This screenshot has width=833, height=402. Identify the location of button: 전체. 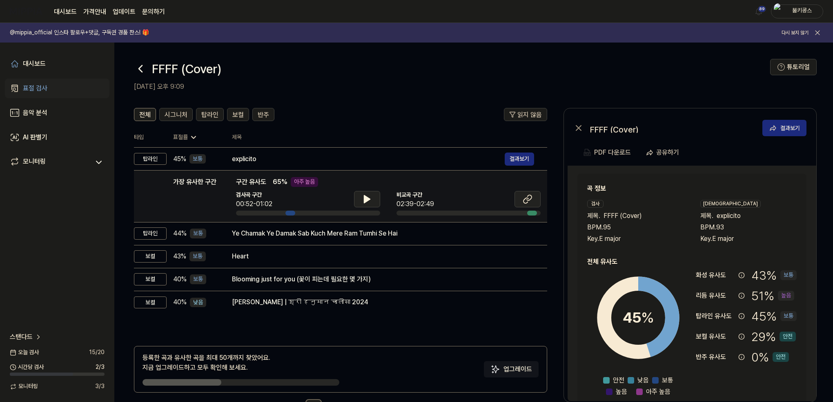
(145, 114).